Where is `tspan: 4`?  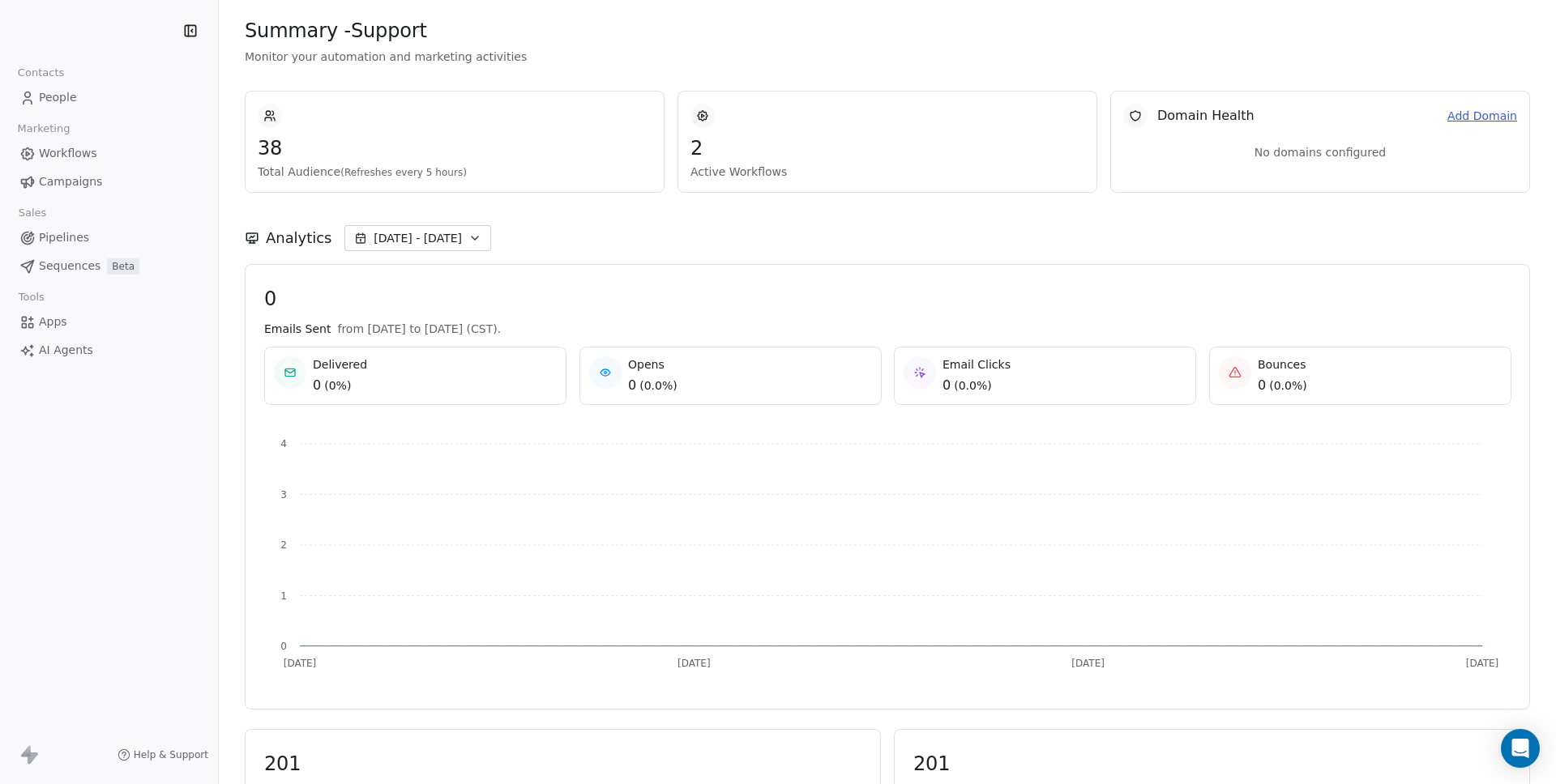 tspan: 4 is located at coordinates (283, 444).